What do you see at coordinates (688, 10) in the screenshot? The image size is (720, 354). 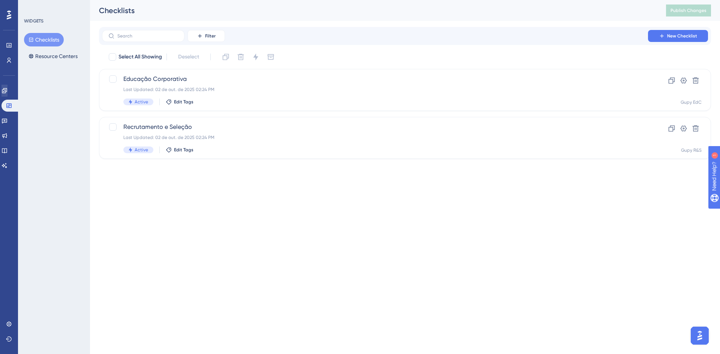 I see `span: Publish Changes` at bounding box center [688, 10].